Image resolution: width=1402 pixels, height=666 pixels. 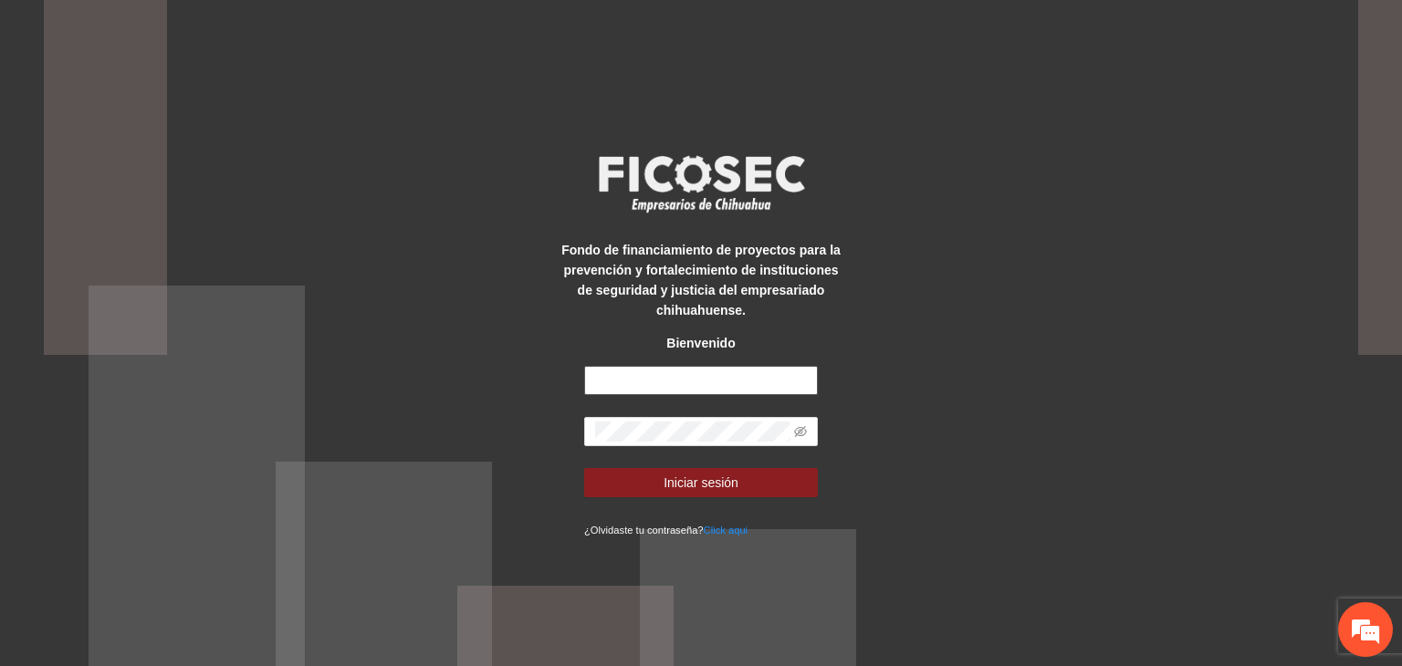 What do you see at coordinates (800, 432) in the screenshot?
I see `span: eye-invisible` at bounding box center [800, 432].